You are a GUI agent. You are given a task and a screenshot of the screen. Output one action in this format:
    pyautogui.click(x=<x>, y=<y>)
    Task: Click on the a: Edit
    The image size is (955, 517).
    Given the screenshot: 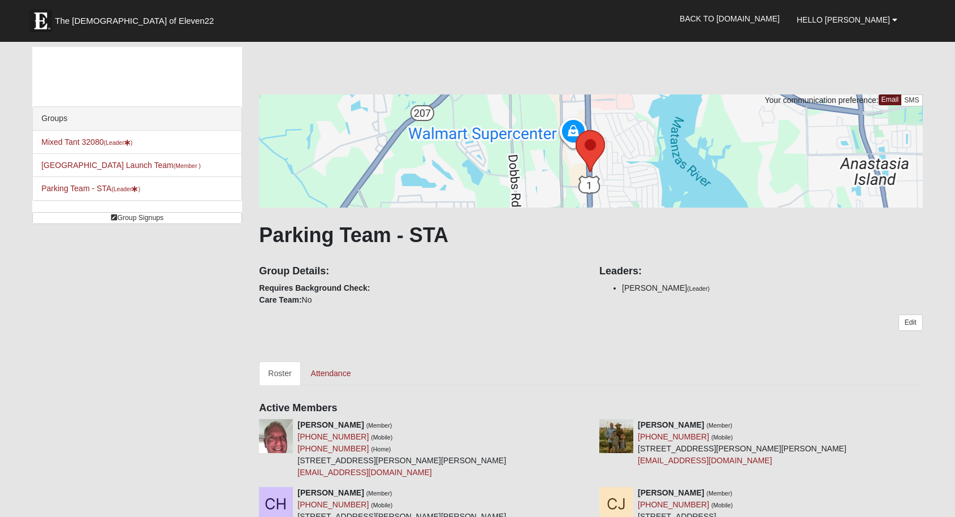 What is the action you would take?
    pyautogui.click(x=910, y=322)
    